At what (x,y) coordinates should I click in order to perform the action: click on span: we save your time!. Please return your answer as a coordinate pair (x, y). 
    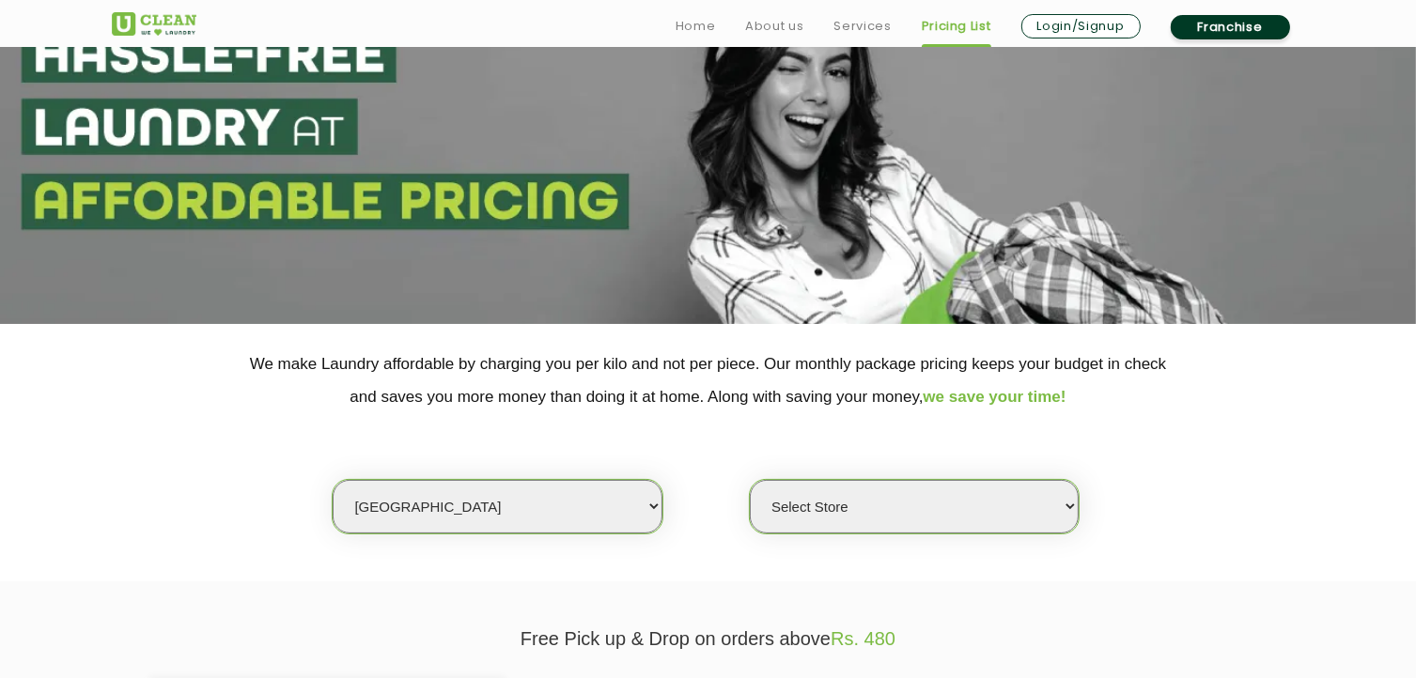
    Looking at the image, I should click on (995, 397).